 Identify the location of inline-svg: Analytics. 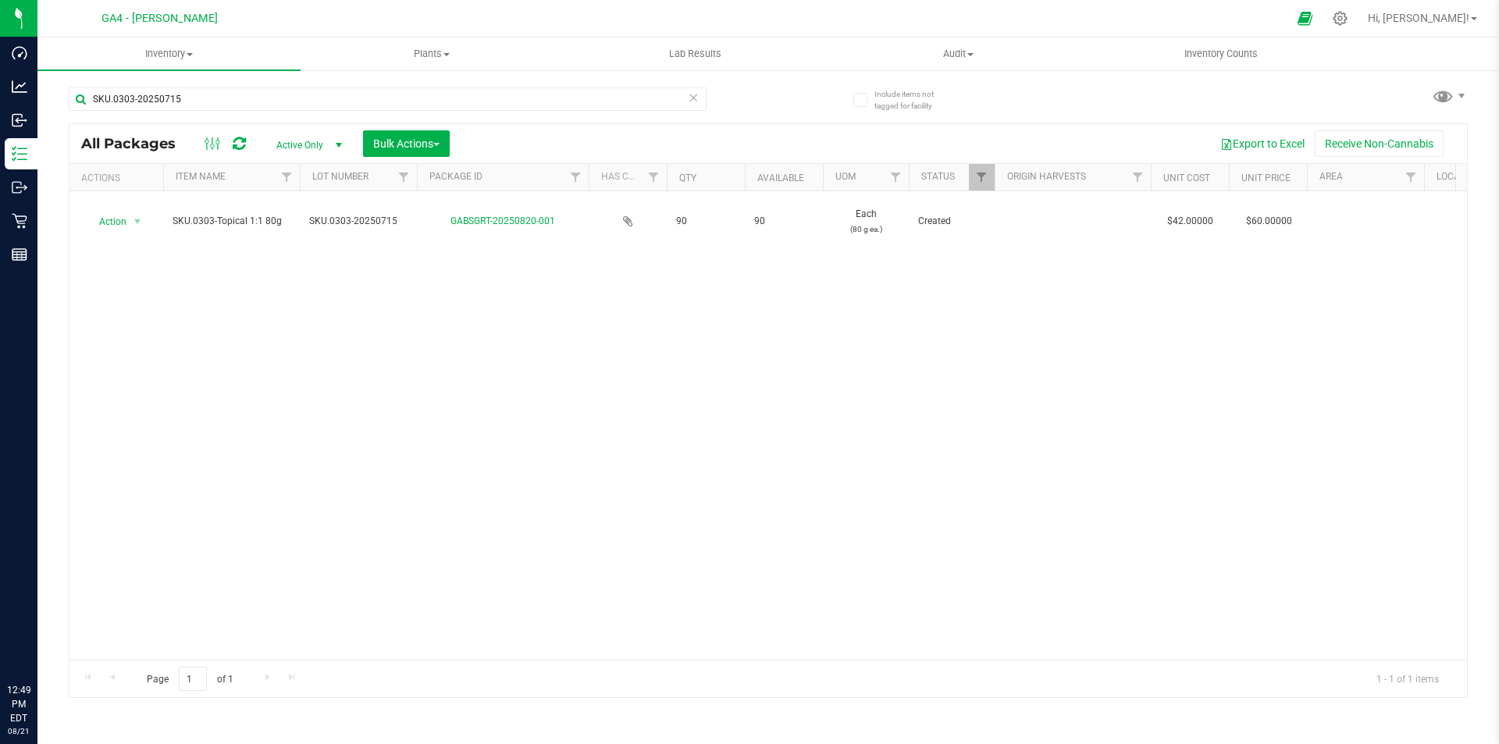
(20, 87).